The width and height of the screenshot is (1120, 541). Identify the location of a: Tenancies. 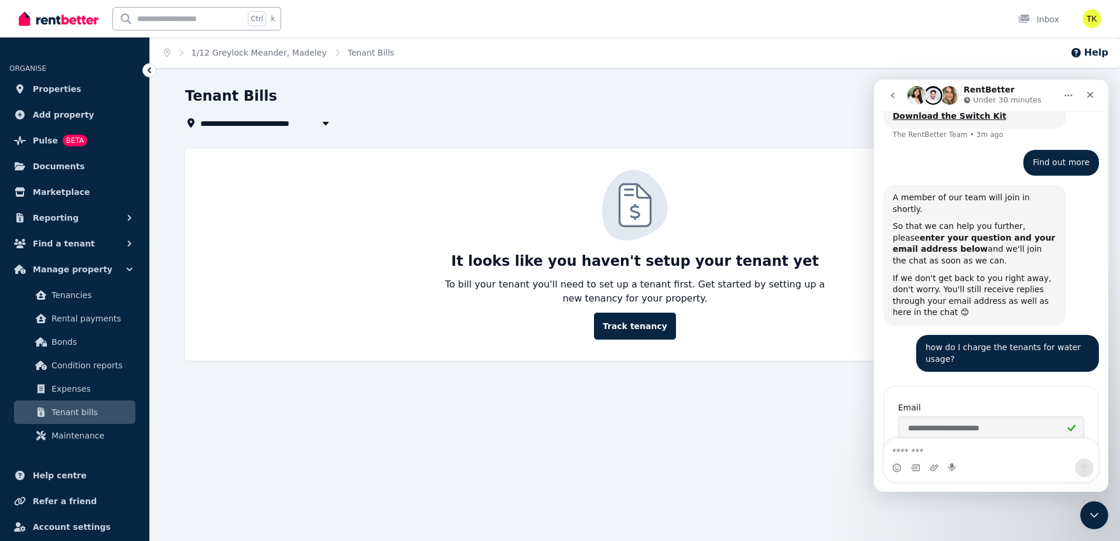
(74, 295).